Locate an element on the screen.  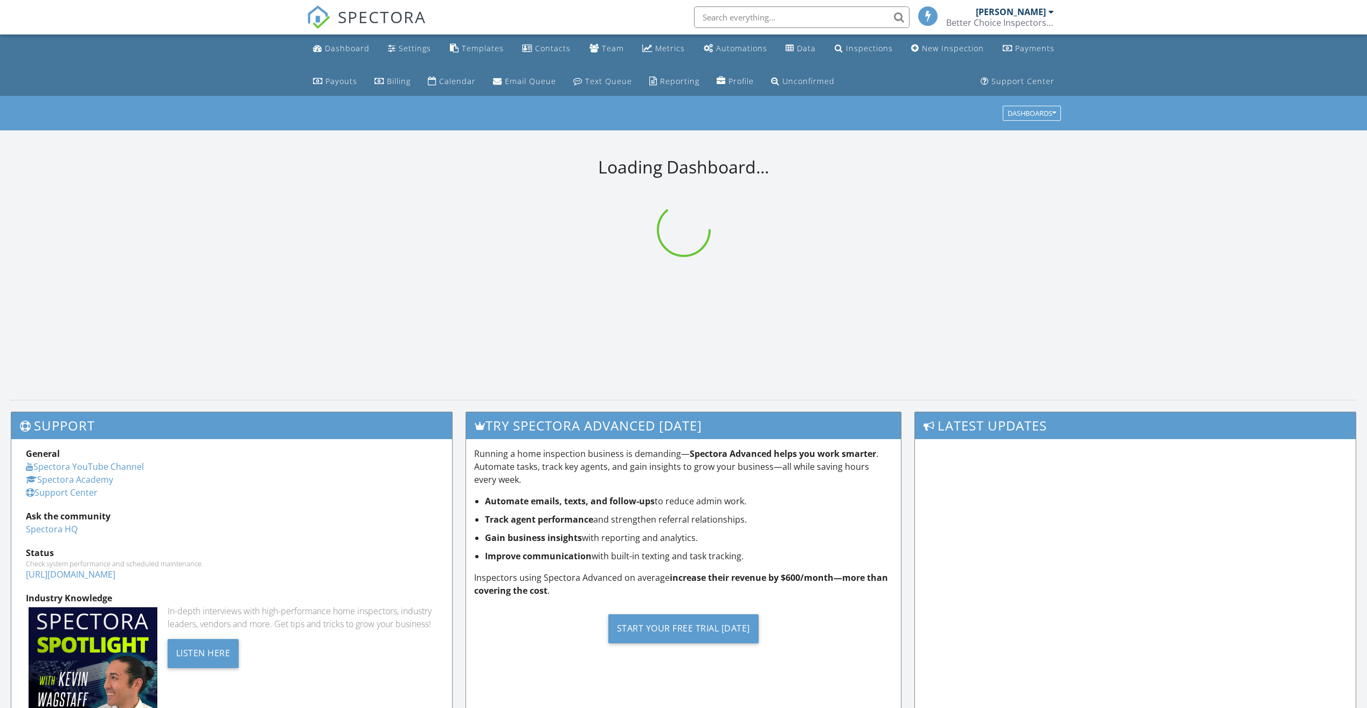
a: Spectora Academy is located at coordinates (70, 480).